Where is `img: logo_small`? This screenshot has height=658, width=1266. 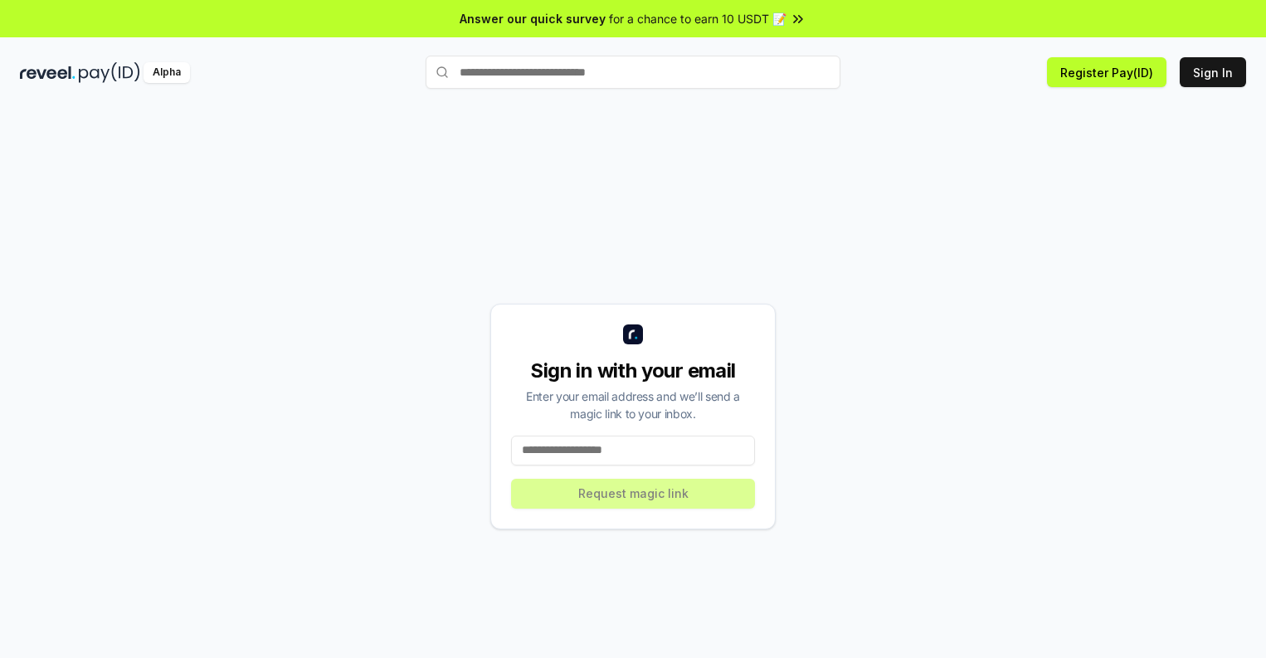 img: logo_small is located at coordinates (633, 334).